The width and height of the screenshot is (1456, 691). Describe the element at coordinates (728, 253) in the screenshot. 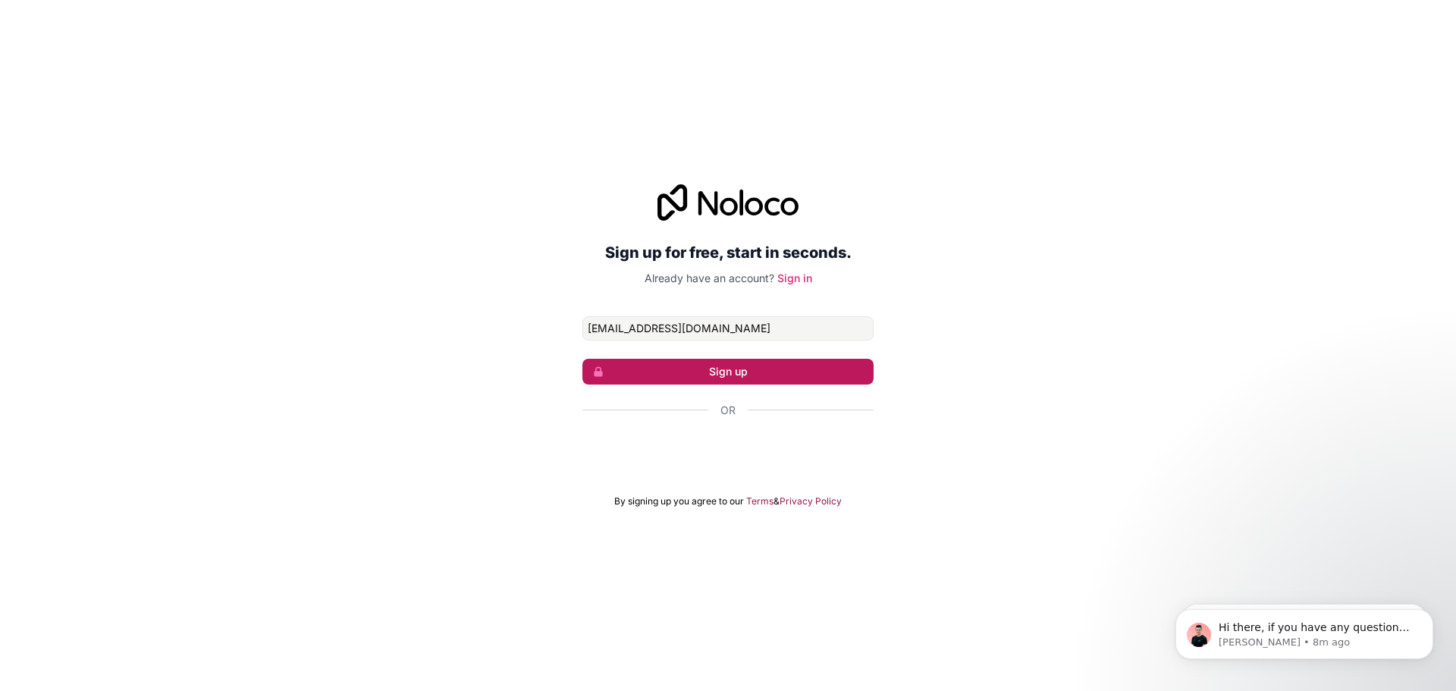

I see `h2: Sign up for free, start in seconds.` at that location.